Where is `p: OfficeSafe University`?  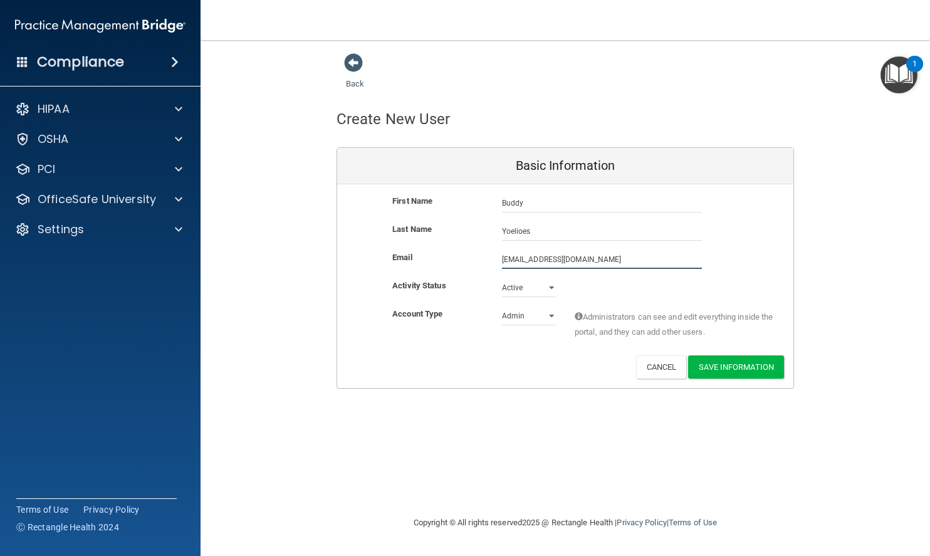
p: OfficeSafe University is located at coordinates (97, 199).